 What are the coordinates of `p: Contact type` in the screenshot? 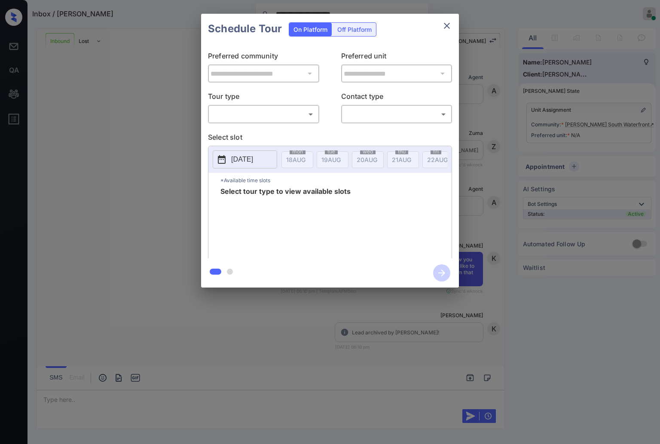 It's located at (397, 98).